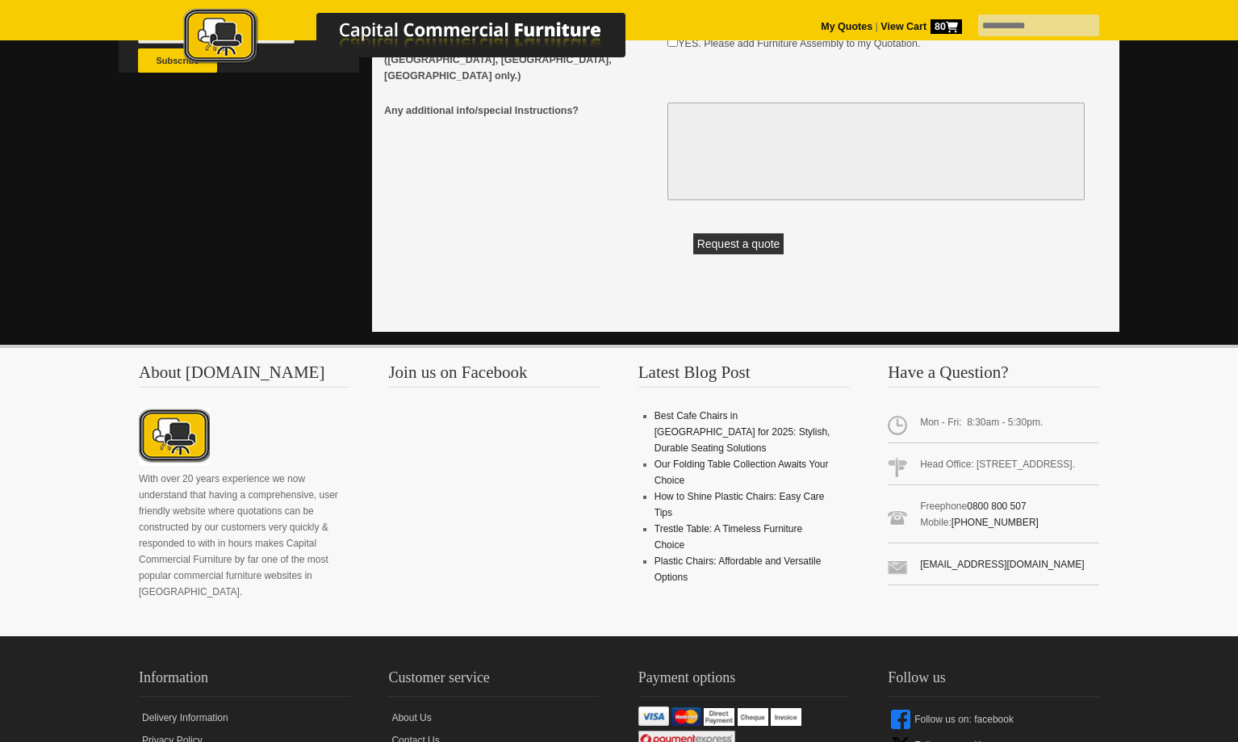  What do you see at coordinates (421, 37) in the screenshot?
I see `img: Capital Commercial Furniture Logo` at bounding box center [421, 37].